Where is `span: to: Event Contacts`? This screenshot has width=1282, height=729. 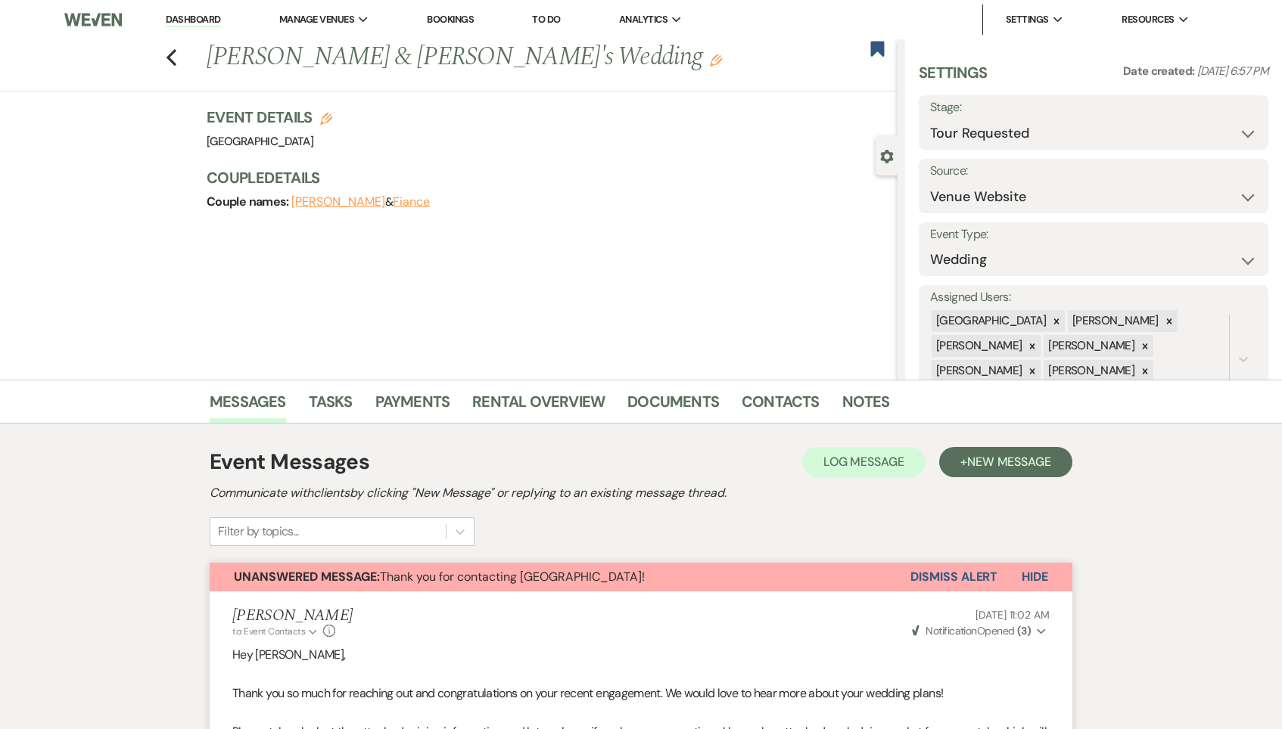 span: to: Event Contacts is located at coordinates (269, 632).